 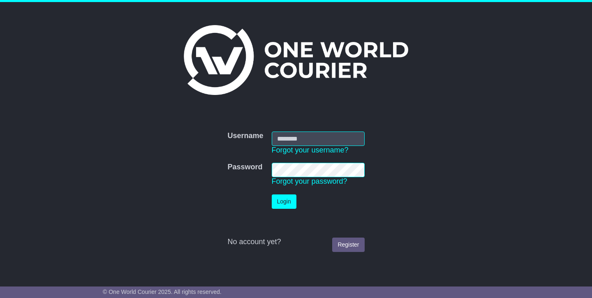 I want to click on div: No account yet?, so click(x=296, y=242).